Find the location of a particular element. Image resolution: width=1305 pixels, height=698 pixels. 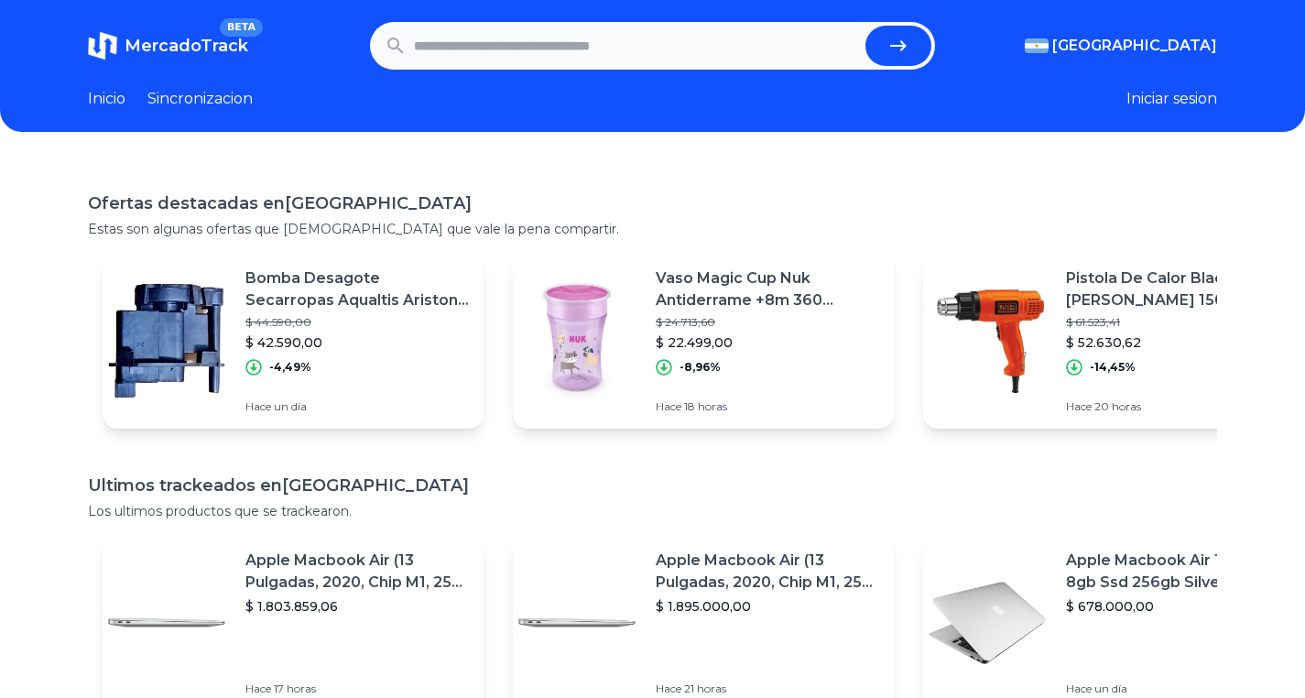

p: $ 52.630,62 is located at coordinates (1177, 342).